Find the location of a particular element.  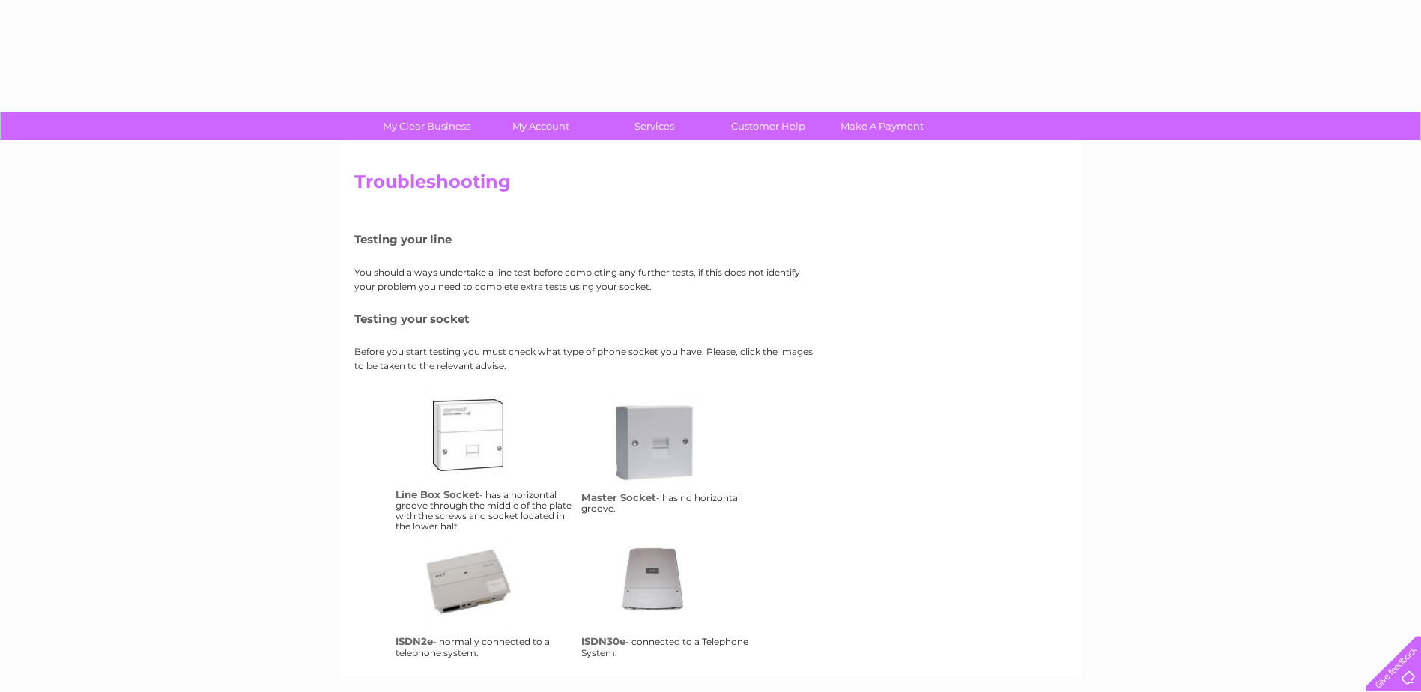

a: lbs is located at coordinates (485, 452).